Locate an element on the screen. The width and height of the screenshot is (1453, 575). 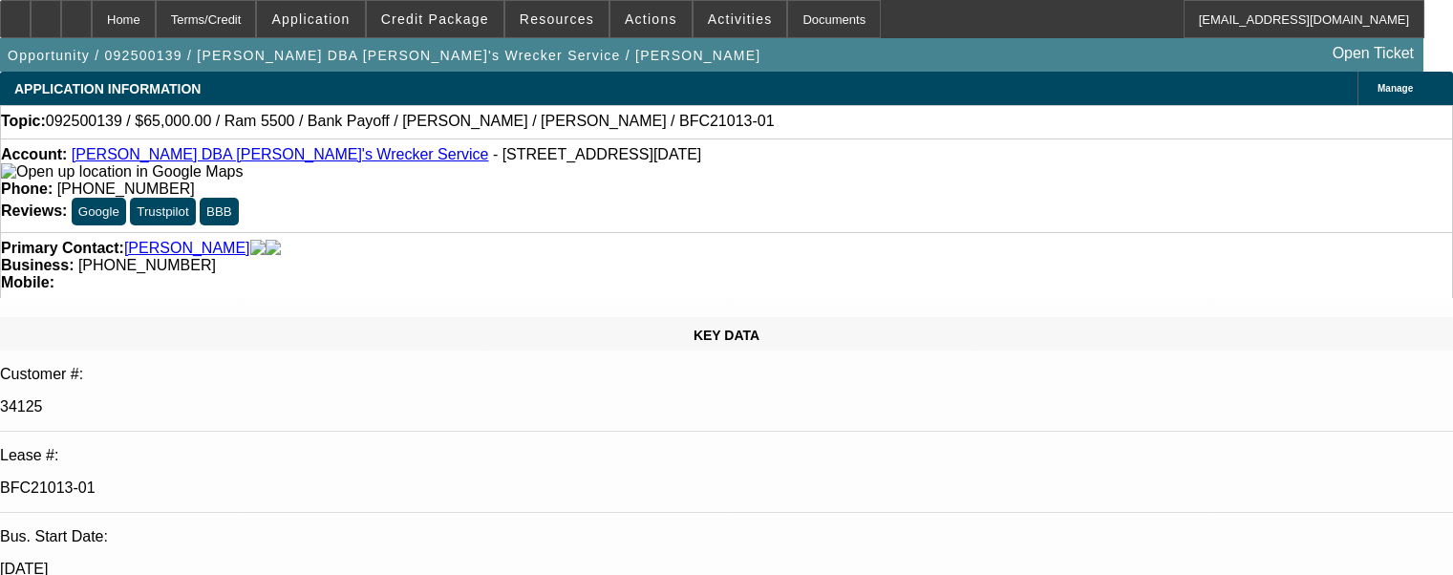
a: Open Ticket is located at coordinates (1373, 53).